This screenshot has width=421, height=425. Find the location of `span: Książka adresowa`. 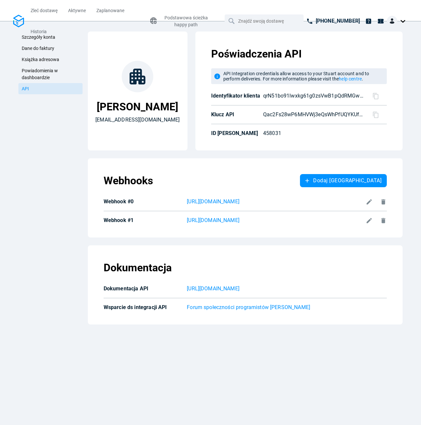

span: Książka adresowa is located at coordinates (40, 59).